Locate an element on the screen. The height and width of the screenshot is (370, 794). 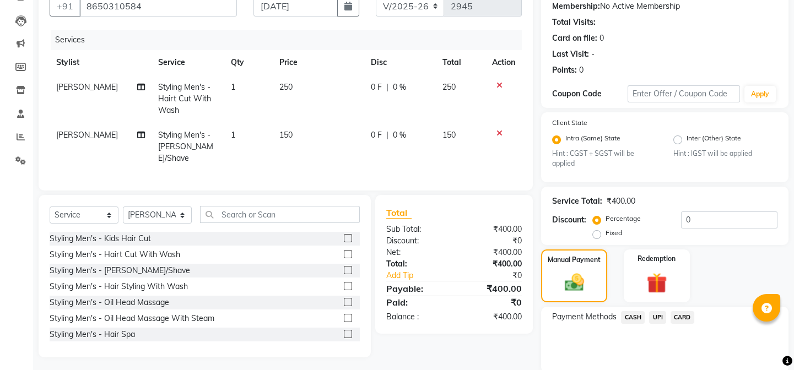
div: Services is located at coordinates (291, 40).